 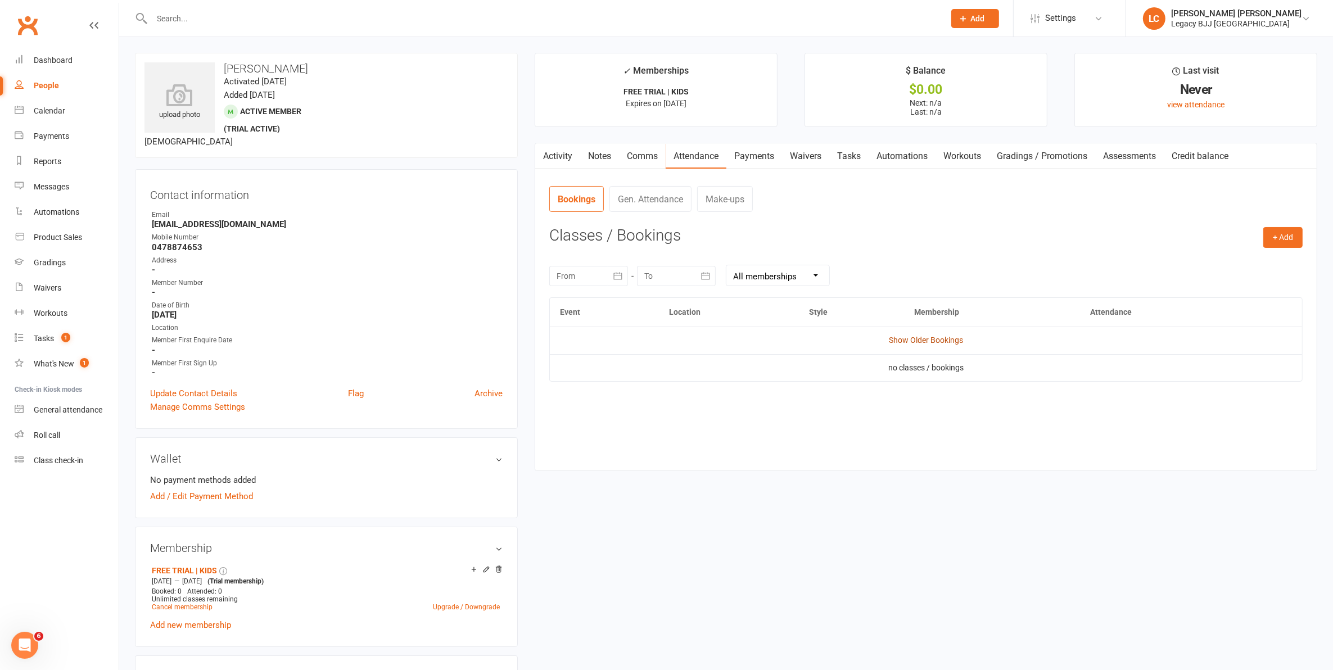 What do you see at coordinates (978, 19) in the screenshot?
I see `span: Add` at bounding box center [978, 19].